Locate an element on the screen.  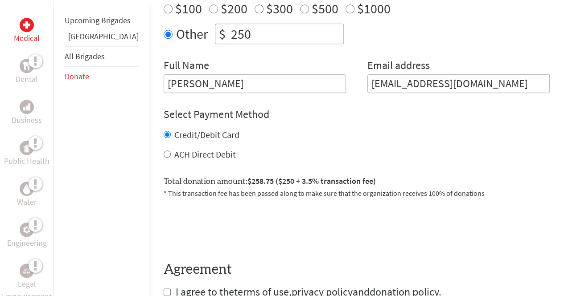
a: MedicalMedical is located at coordinates (27, 31).